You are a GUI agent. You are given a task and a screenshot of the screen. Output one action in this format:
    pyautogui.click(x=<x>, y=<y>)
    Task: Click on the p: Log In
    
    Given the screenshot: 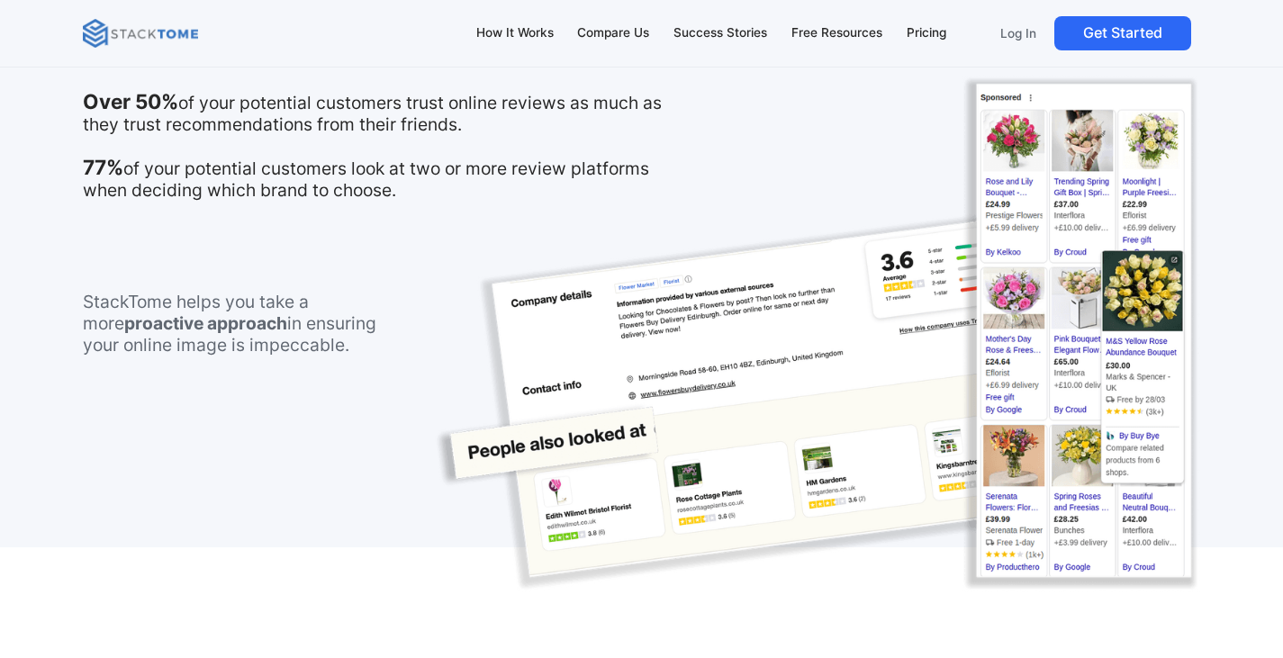 What is the action you would take?
    pyautogui.click(x=1018, y=33)
    